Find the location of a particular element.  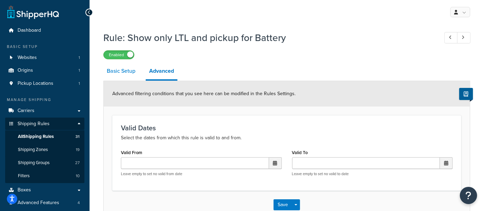

li: Carriers is located at coordinates (45, 111).